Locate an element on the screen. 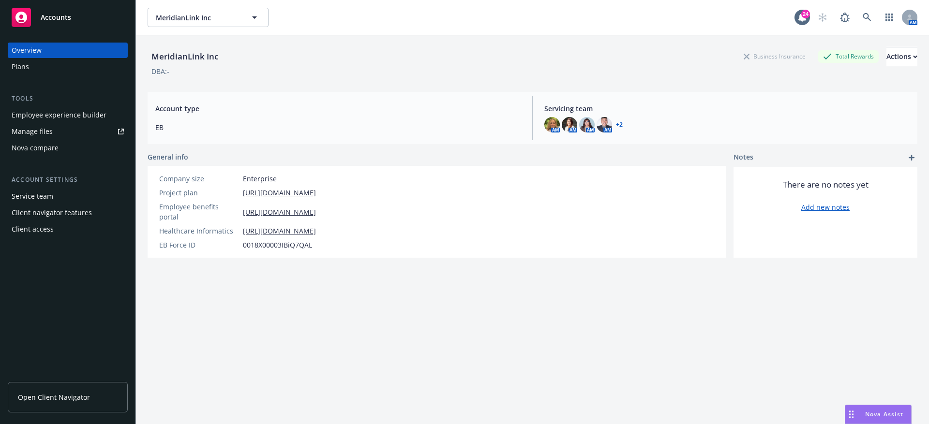  div: Overview is located at coordinates (27, 50).